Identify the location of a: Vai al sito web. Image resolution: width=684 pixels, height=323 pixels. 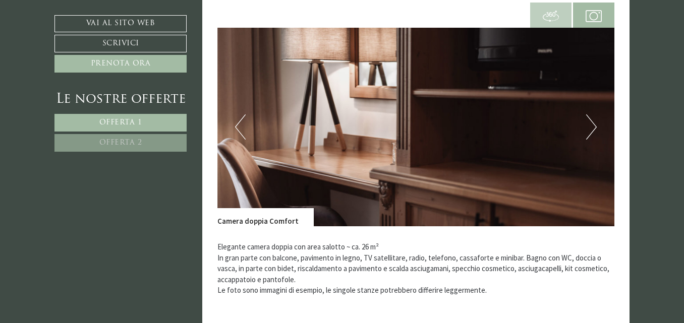
(121, 24).